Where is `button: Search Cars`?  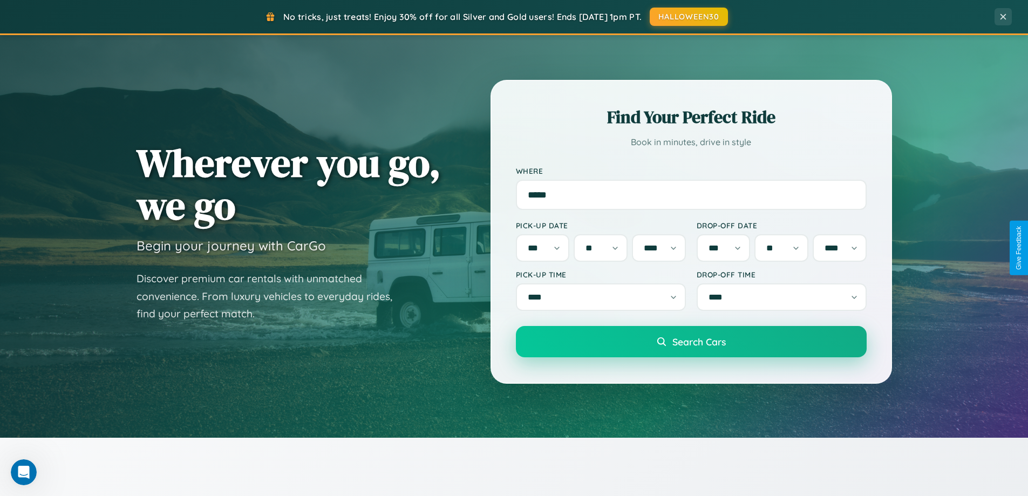 button: Search Cars is located at coordinates (691, 341).